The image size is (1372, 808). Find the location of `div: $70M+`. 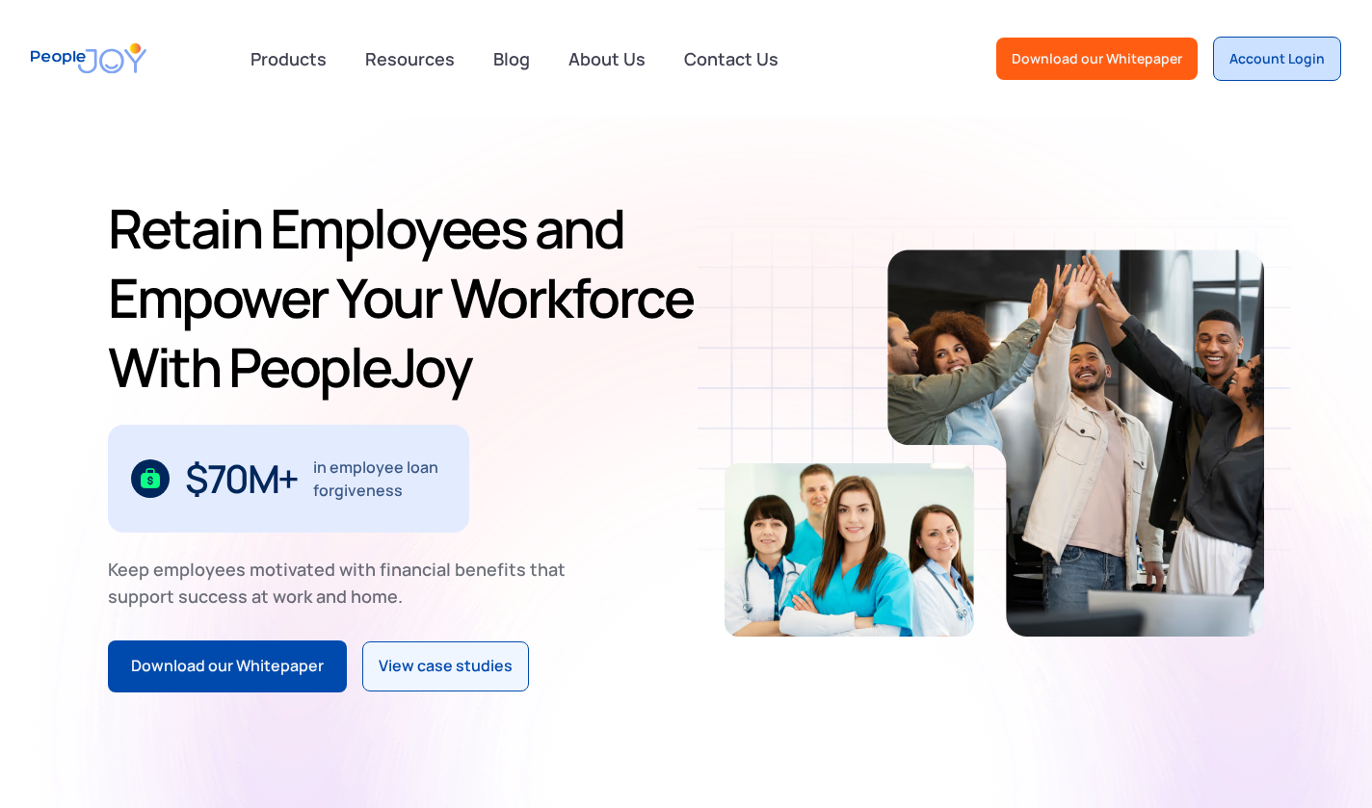

div: $70M+ is located at coordinates (241, 479).